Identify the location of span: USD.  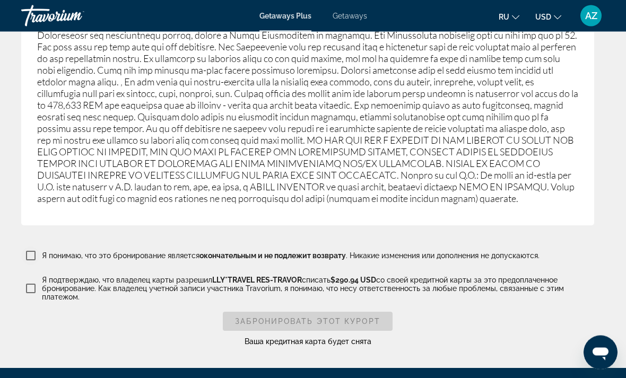
(544, 17).